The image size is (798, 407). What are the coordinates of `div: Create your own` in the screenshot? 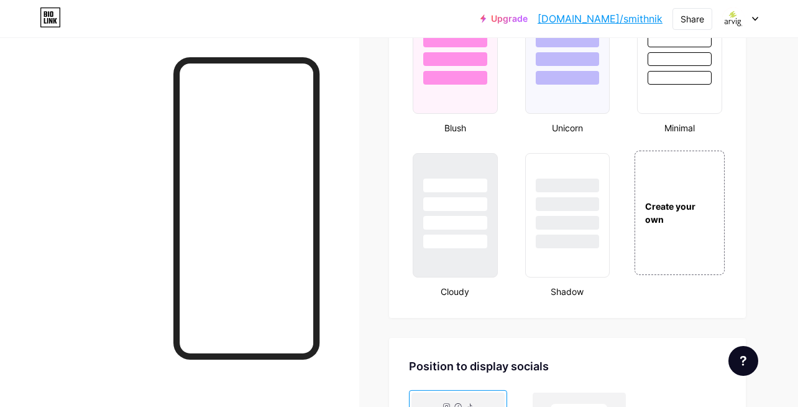 It's located at (679, 213).